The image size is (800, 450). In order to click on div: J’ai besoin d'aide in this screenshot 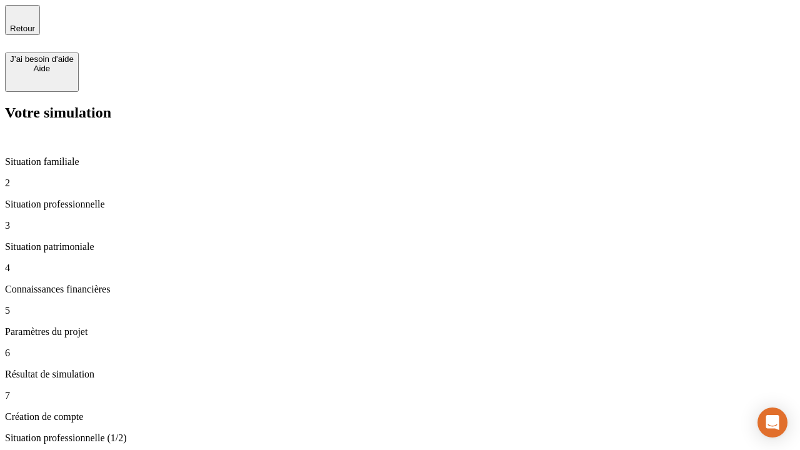, I will do `click(42, 59)`.